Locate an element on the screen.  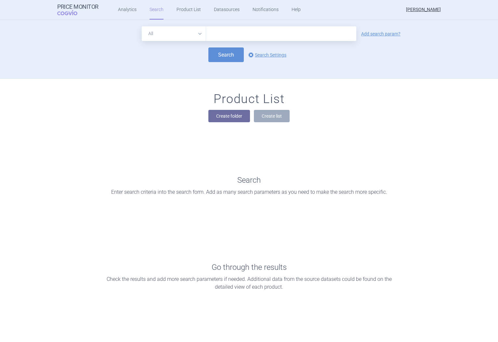
h1: Go through the results is located at coordinates (292, 267).